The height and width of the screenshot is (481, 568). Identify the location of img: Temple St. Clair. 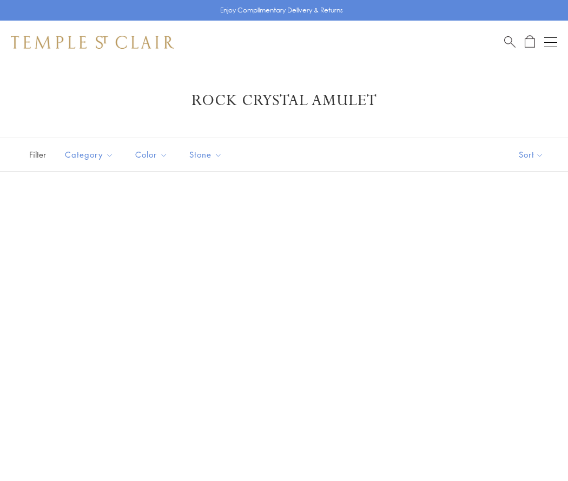
(93, 42).